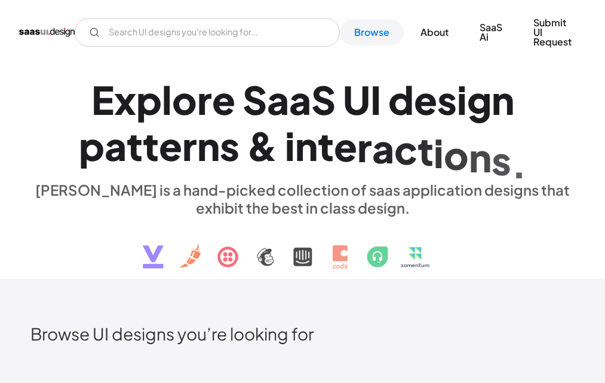 The width and height of the screenshot is (605, 383). I want to click on div: I, so click(376, 99).